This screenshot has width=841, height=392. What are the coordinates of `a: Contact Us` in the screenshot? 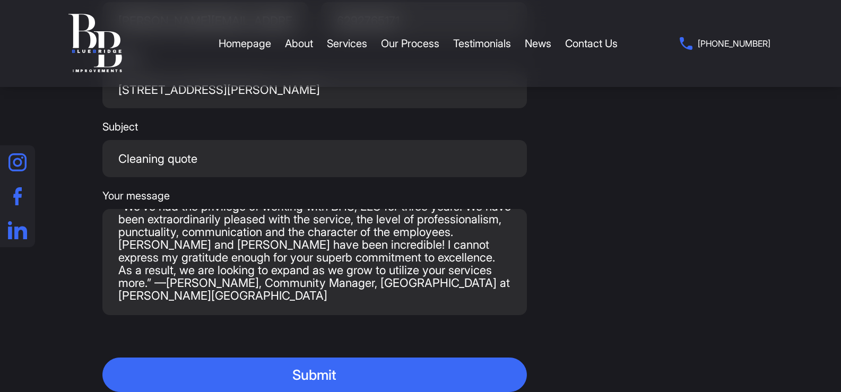 It's located at (591, 44).